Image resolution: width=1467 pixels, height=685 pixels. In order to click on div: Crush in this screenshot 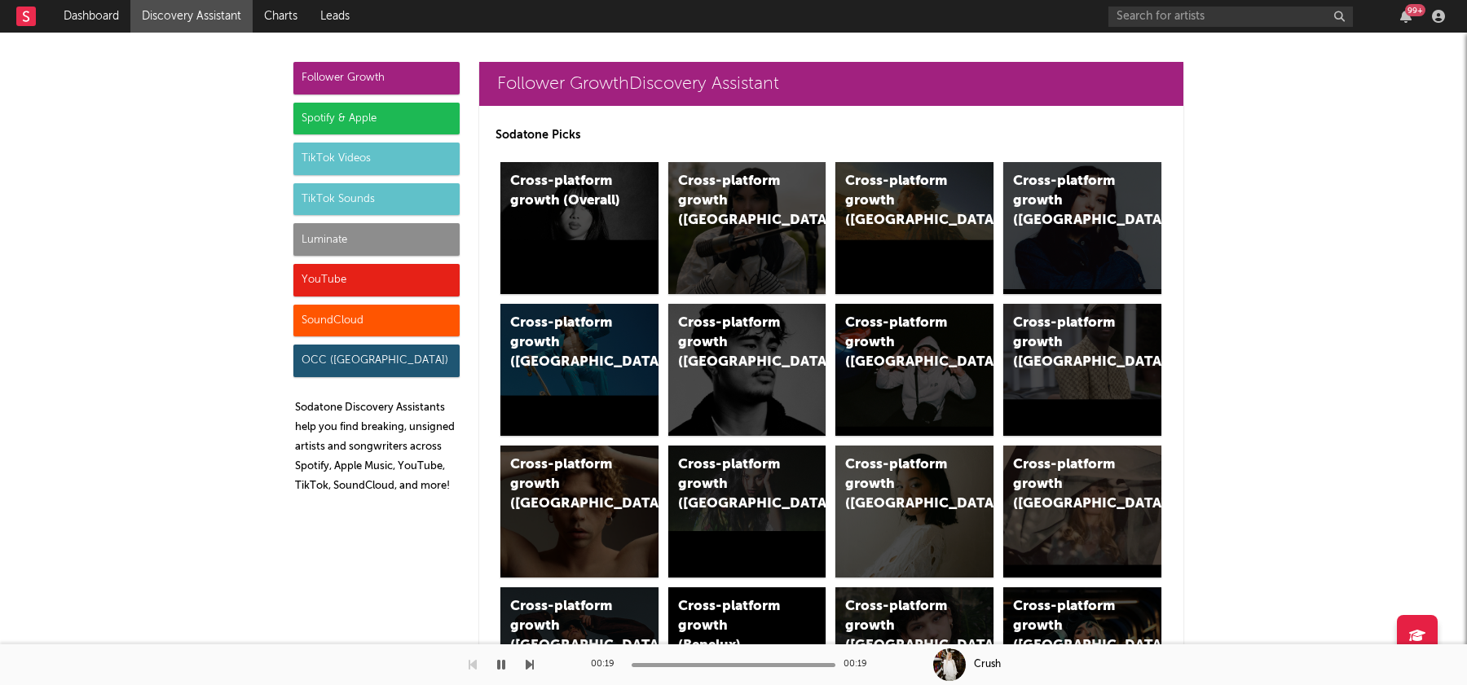, I will do `click(987, 665)`.